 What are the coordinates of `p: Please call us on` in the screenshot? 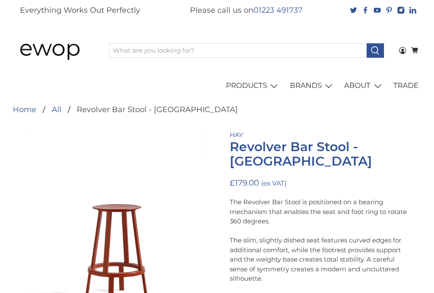 It's located at (246, 10).